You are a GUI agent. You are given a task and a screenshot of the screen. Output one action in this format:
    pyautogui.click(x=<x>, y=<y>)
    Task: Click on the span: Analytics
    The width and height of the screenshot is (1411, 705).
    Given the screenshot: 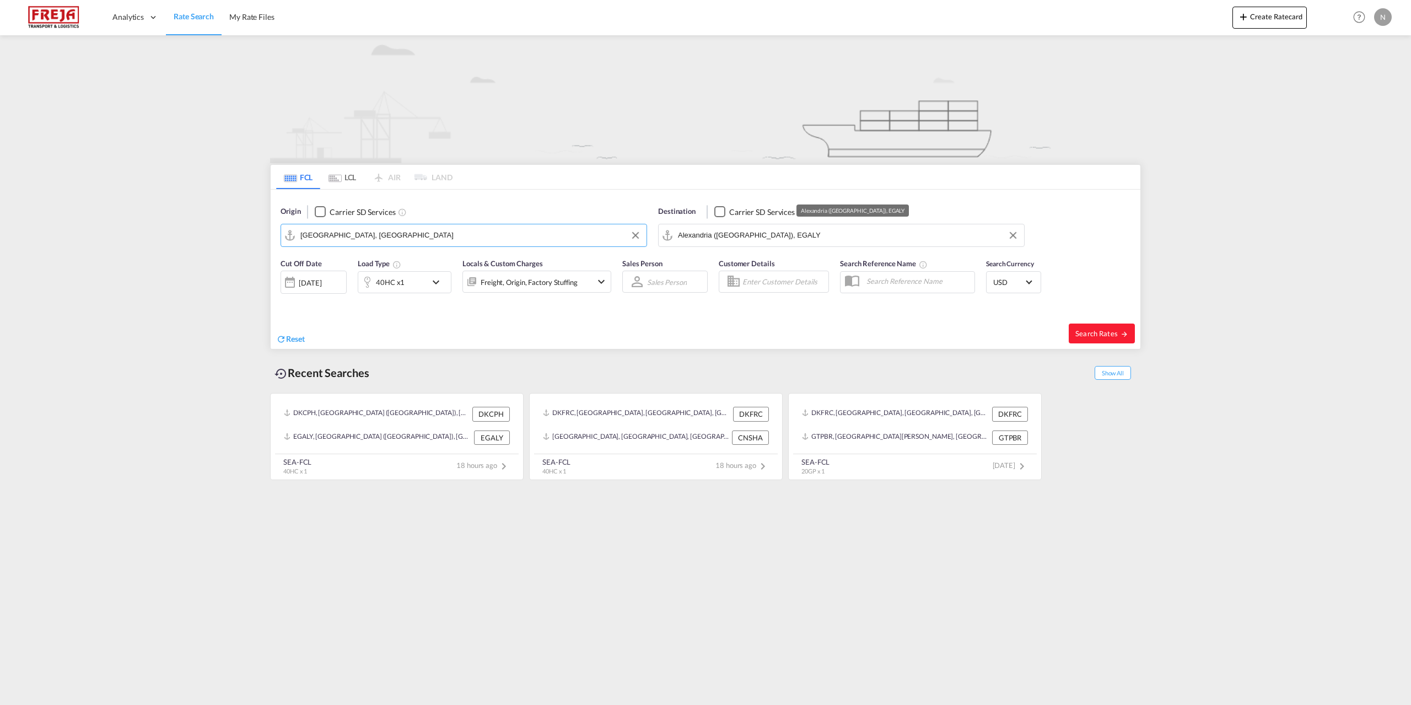 What is the action you would take?
    pyautogui.click(x=128, y=17)
    